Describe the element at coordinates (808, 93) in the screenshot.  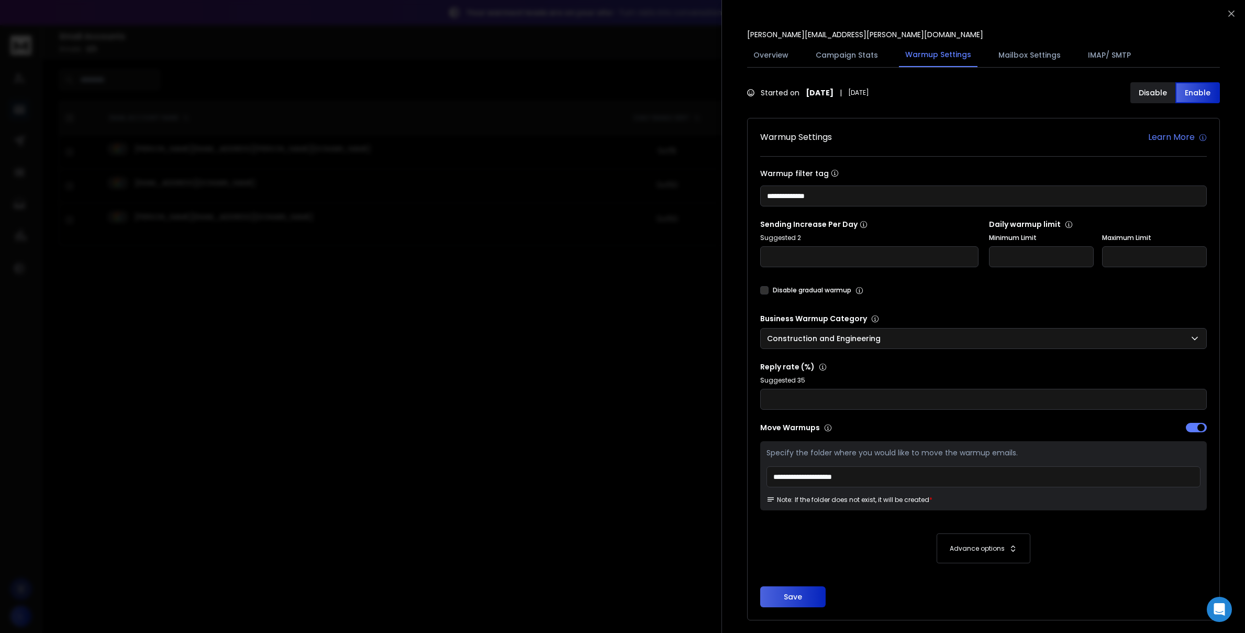
I see `div: Started on` at that location.